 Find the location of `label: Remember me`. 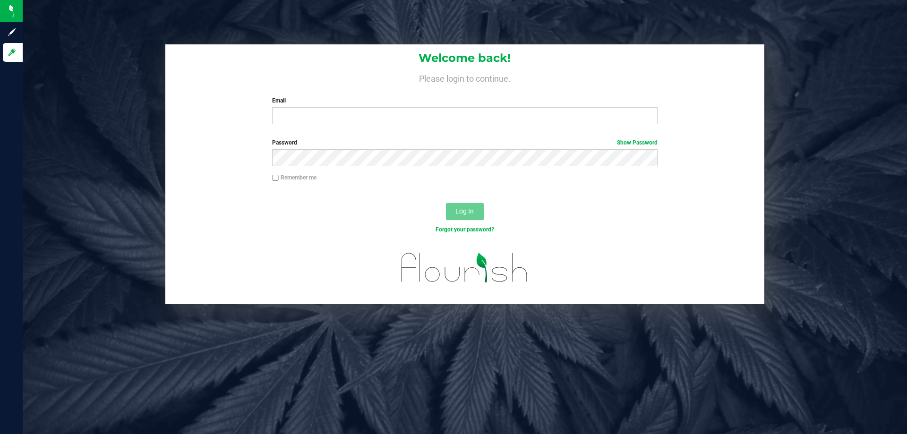

label: Remember me is located at coordinates (294, 178).